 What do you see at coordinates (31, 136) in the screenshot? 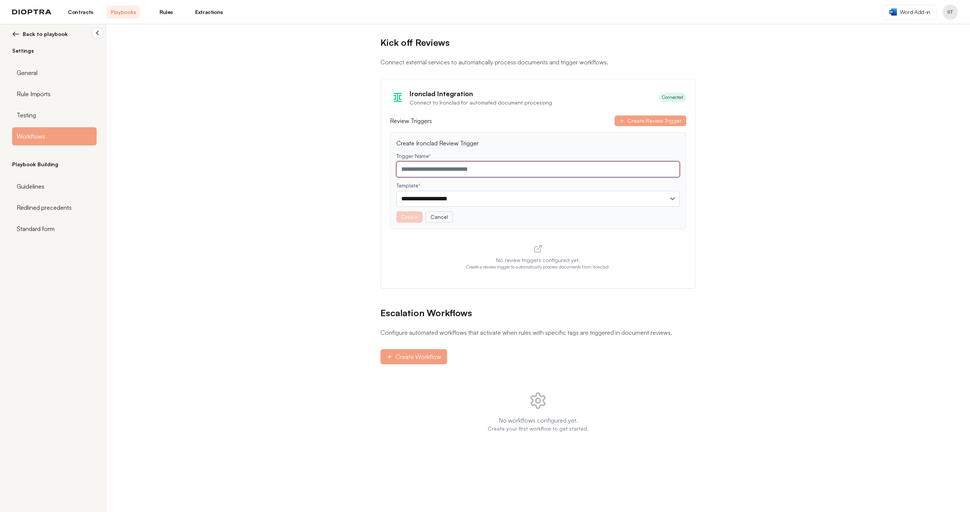
I see `span: Workflows` at bounding box center [31, 136].